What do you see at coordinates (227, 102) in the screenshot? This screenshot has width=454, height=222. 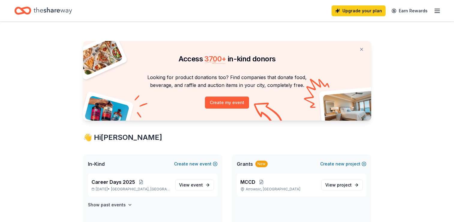 I see `button: Create my event` at bounding box center [227, 102].